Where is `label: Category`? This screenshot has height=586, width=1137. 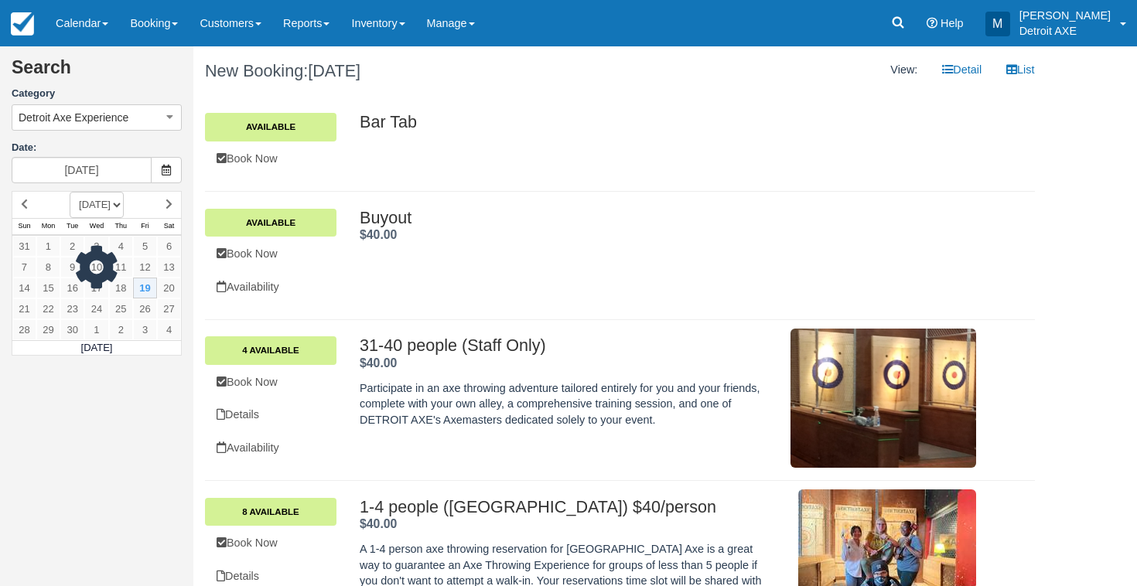
label: Category is located at coordinates (97, 94).